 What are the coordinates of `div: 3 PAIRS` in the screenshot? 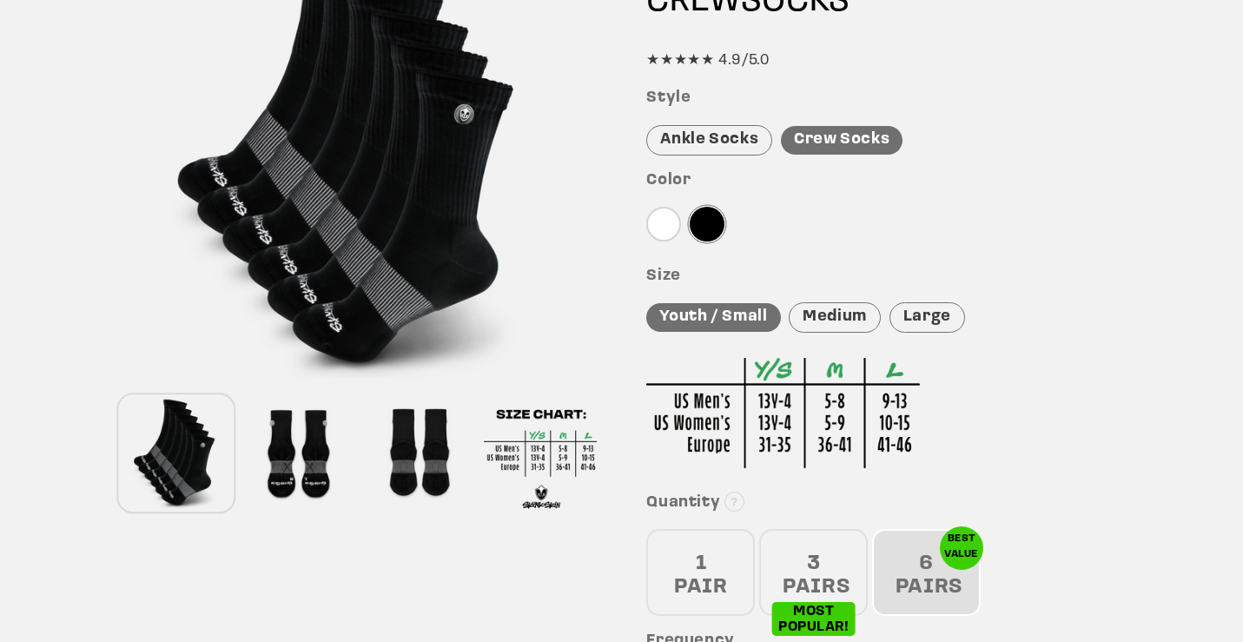 It's located at (813, 572).